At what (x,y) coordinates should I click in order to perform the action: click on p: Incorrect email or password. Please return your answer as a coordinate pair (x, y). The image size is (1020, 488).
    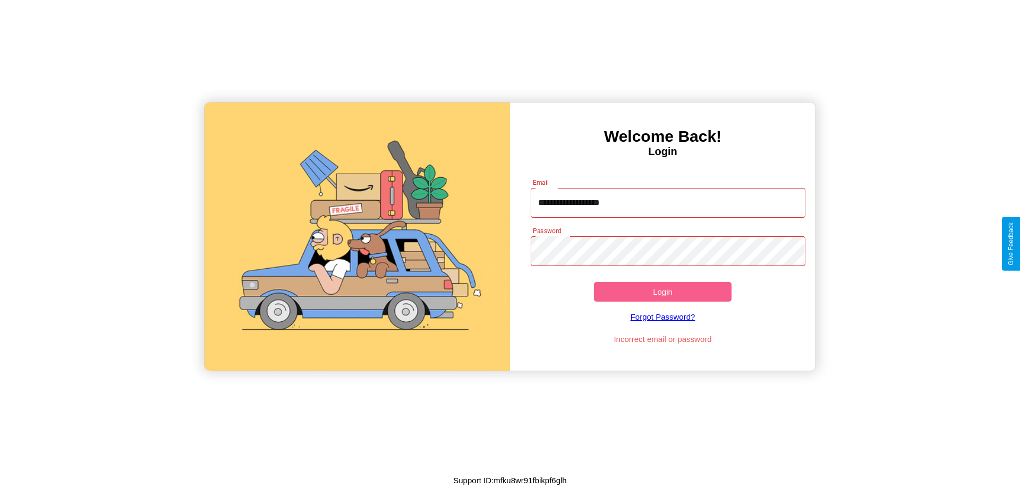
    Looking at the image, I should click on (663, 339).